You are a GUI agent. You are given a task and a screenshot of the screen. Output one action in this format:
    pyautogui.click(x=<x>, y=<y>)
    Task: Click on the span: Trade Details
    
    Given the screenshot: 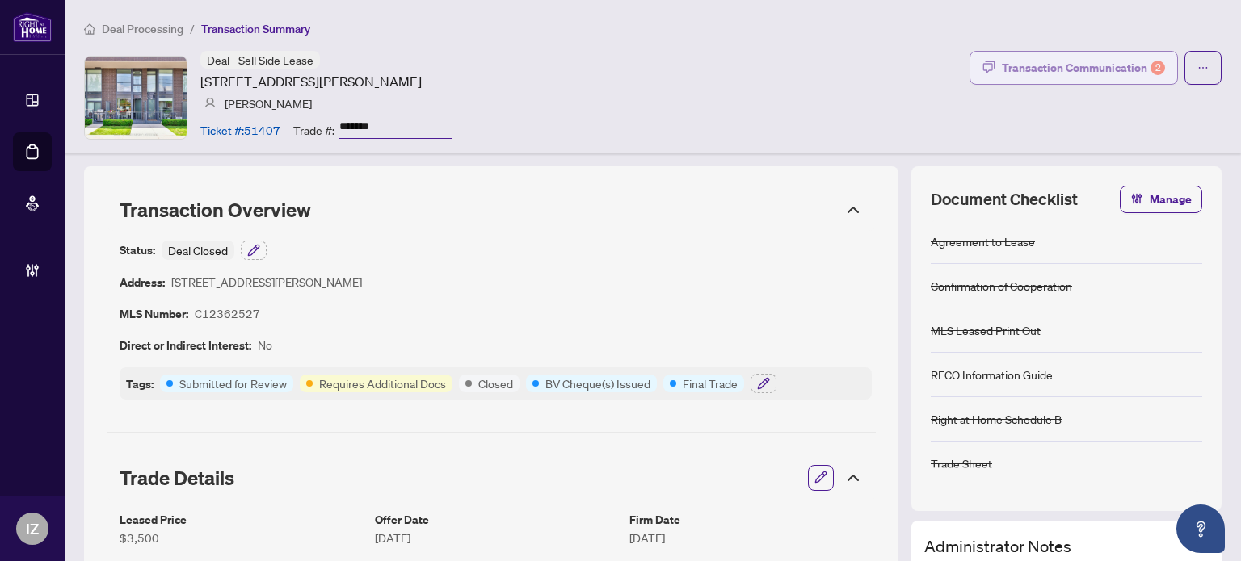 What is the action you would take?
    pyautogui.click(x=177, y=478)
    